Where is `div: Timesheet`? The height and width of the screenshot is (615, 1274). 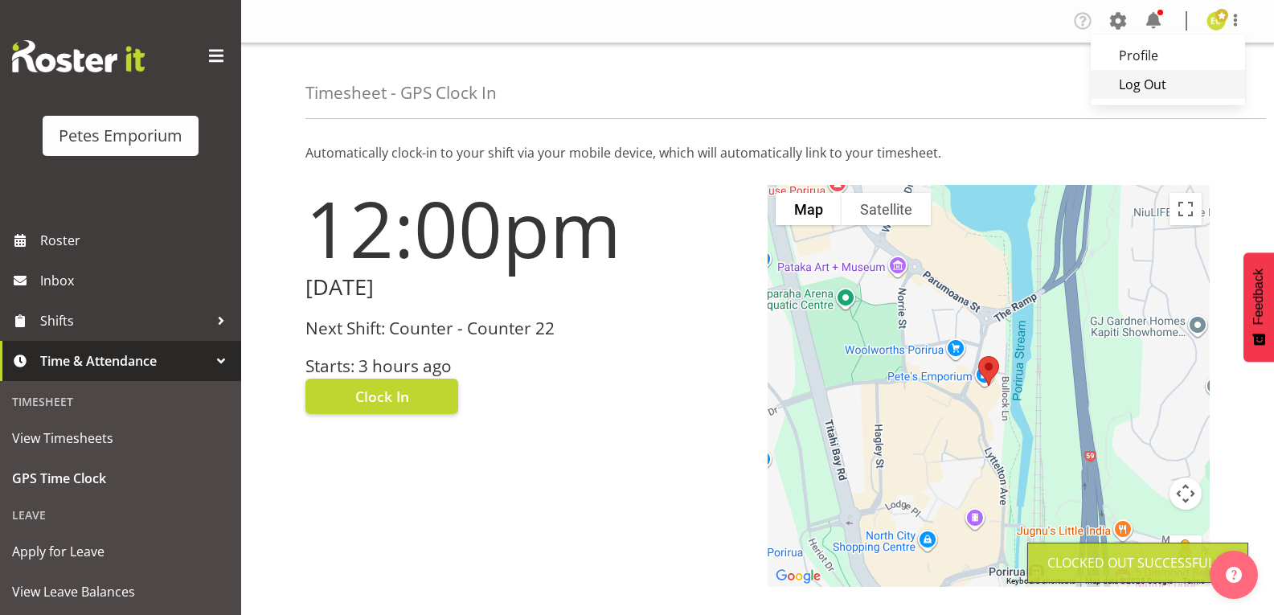
div: Timesheet is located at coordinates (121, 401).